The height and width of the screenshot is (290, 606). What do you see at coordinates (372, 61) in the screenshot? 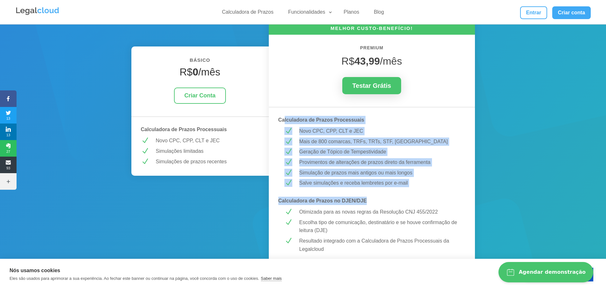
I see `span: R$ /mês` at bounding box center [372, 61].